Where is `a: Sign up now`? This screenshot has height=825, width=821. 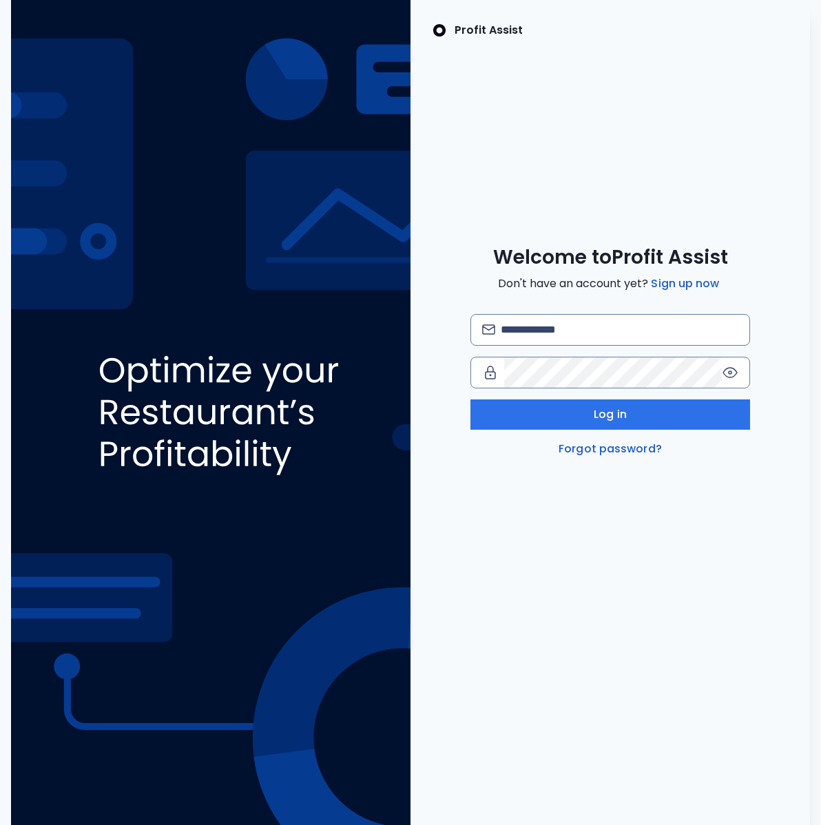
a: Sign up now is located at coordinates (685, 284).